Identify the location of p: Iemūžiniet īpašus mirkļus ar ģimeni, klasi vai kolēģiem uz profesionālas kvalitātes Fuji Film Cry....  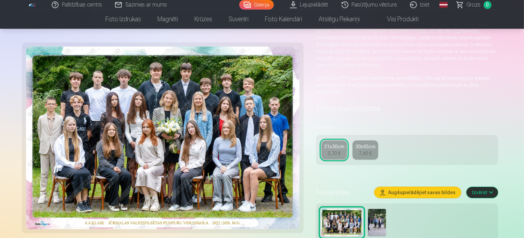
(407, 41).